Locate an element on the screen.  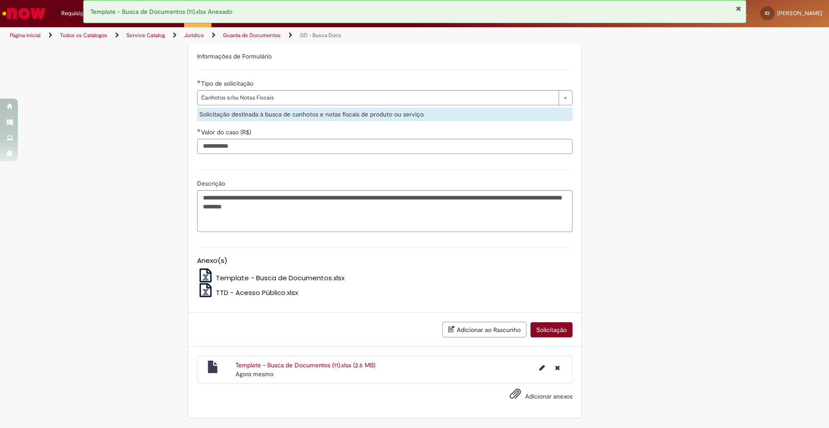
textarea: Descrição is located at coordinates (385, 211).